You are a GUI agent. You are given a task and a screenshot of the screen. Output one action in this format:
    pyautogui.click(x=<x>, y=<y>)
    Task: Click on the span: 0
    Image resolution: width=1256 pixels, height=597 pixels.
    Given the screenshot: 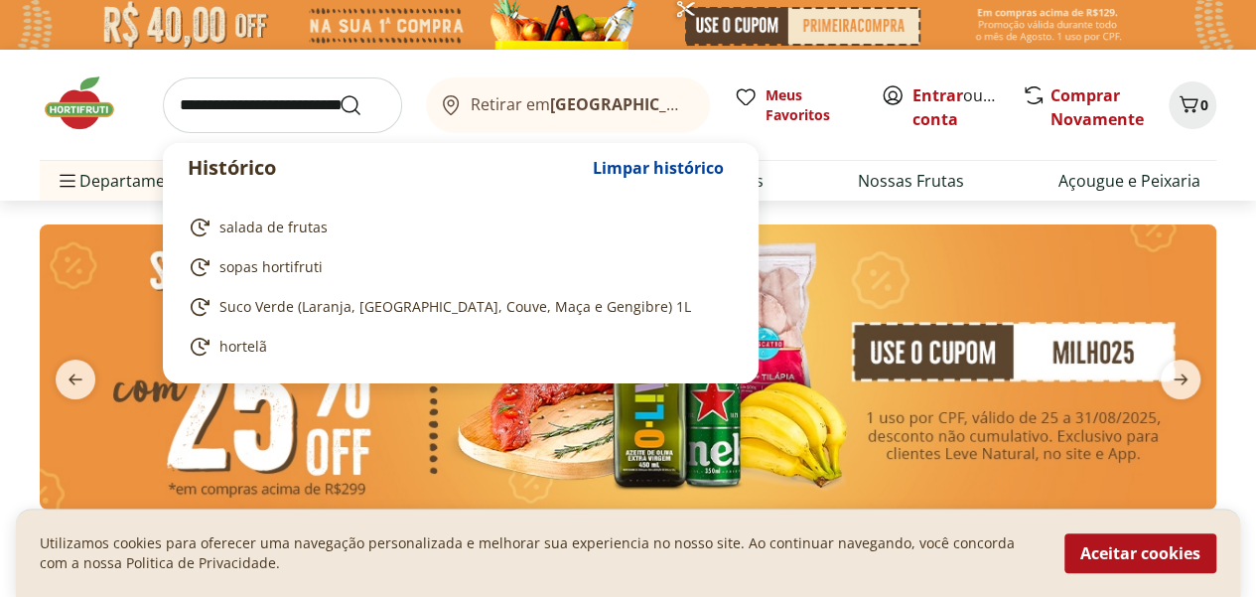 What is the action you would take?
    pyautogui.click(x=1204, y=104)
    